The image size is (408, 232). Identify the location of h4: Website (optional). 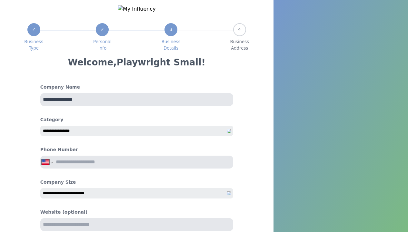
(137, 212).